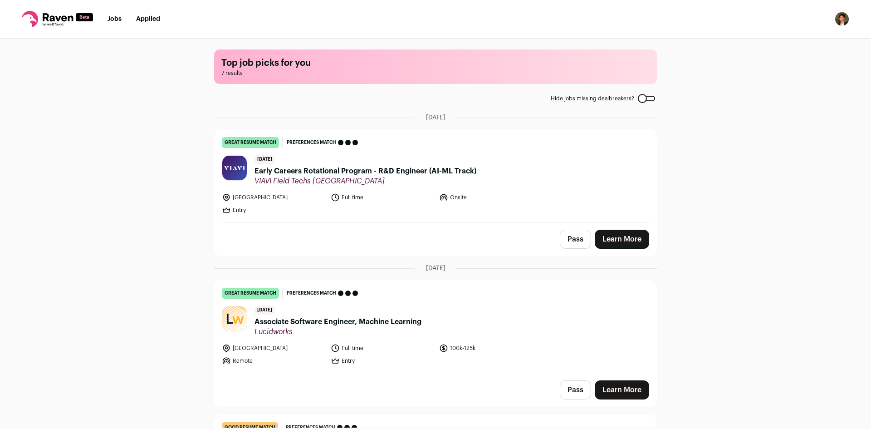  What do you see at coordinates (593, 98) in the screenshot?
I see `span: Hide jobs missing dealbreakers?` at bounding box center [593, 98].